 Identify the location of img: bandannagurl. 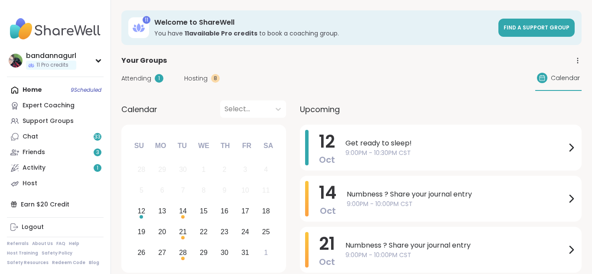
(16, 61).